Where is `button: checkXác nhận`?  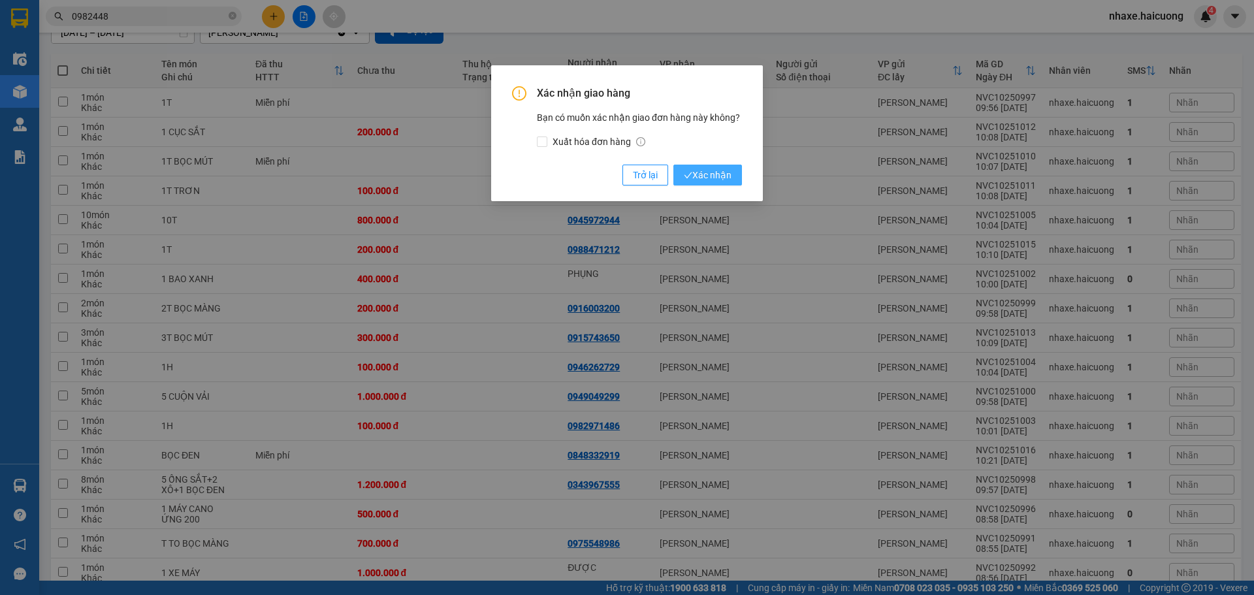 button: checkXác nhận is located at coordinates (708, 175).